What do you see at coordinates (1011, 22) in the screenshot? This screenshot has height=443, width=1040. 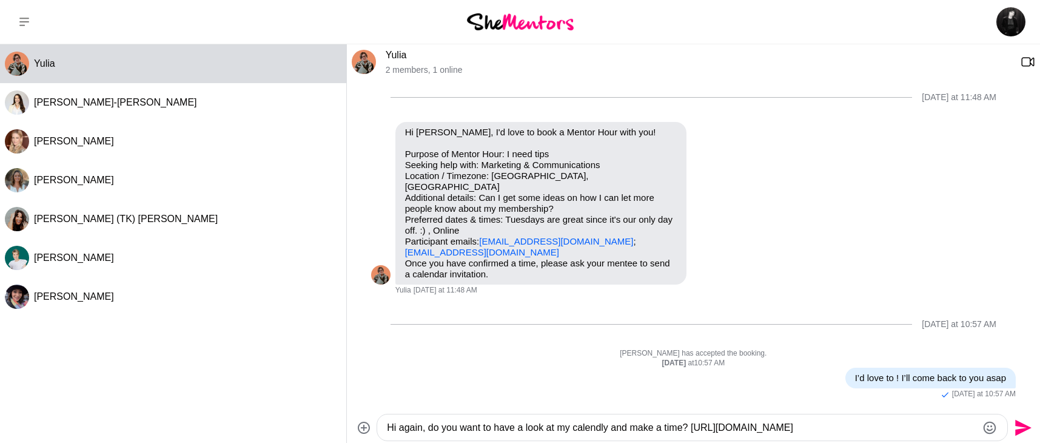 I see `img: Lior Albeck-Ripka` at bounding box center [1011, 22].